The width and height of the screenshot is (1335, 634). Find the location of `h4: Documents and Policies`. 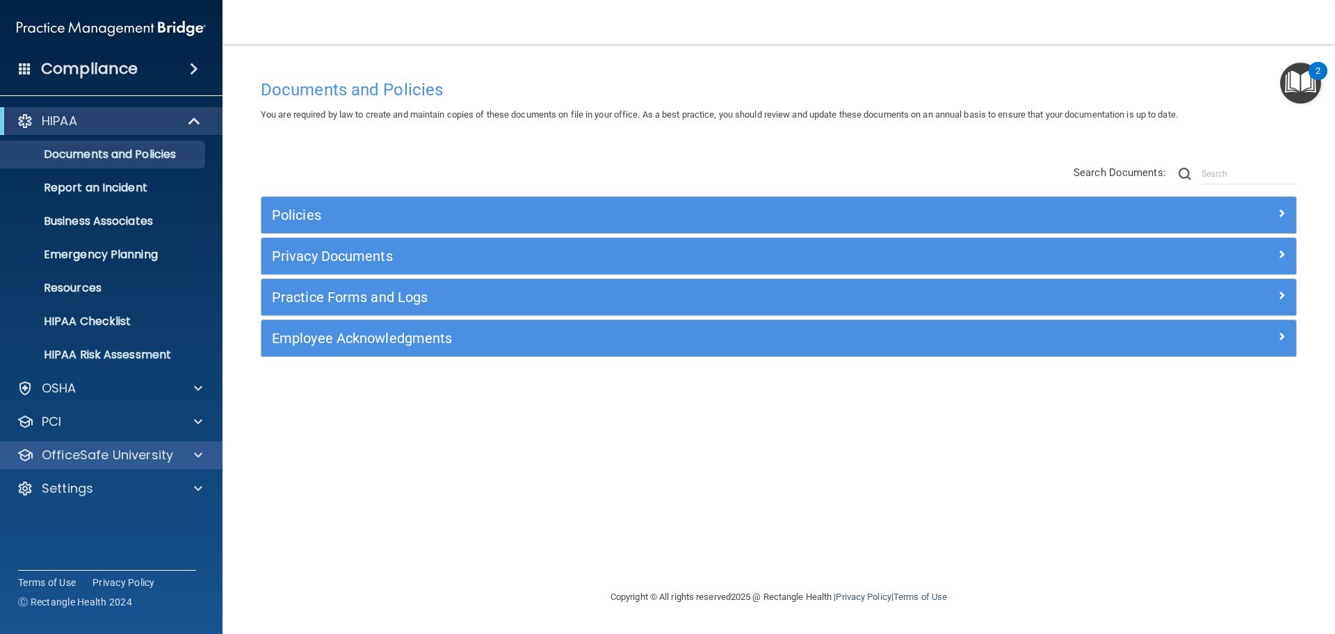

h4: Documents and Policies is located at coordinates (779, 90).